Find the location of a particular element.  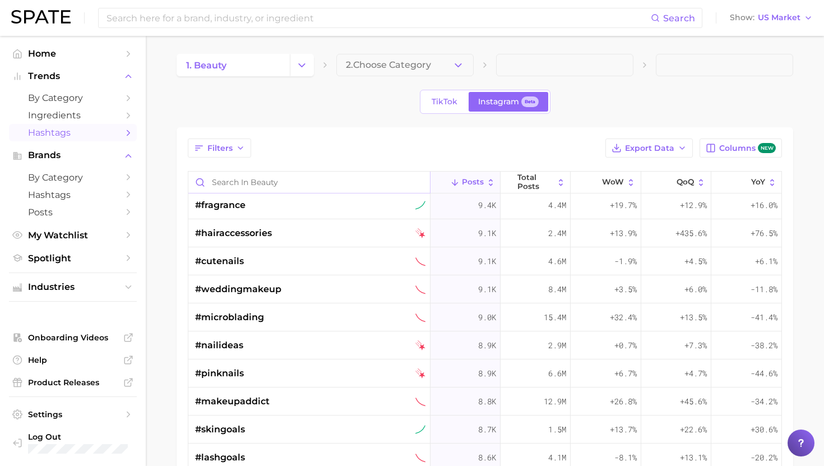

button: YoY is located at coordinates (746, 182).